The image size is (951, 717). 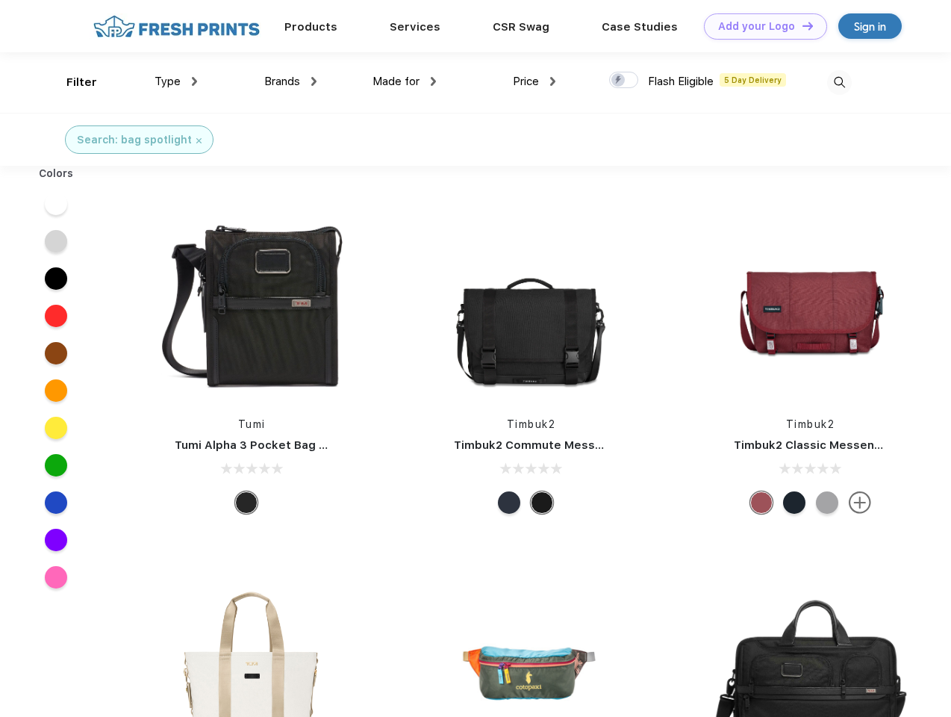 I want to click on div: Eco Black, so click(x=542, y=502).